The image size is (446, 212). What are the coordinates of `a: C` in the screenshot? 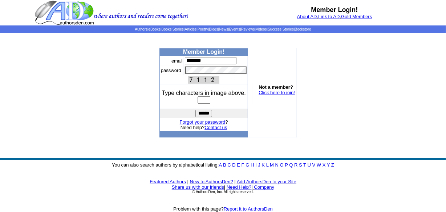 It's located at (229, 165).